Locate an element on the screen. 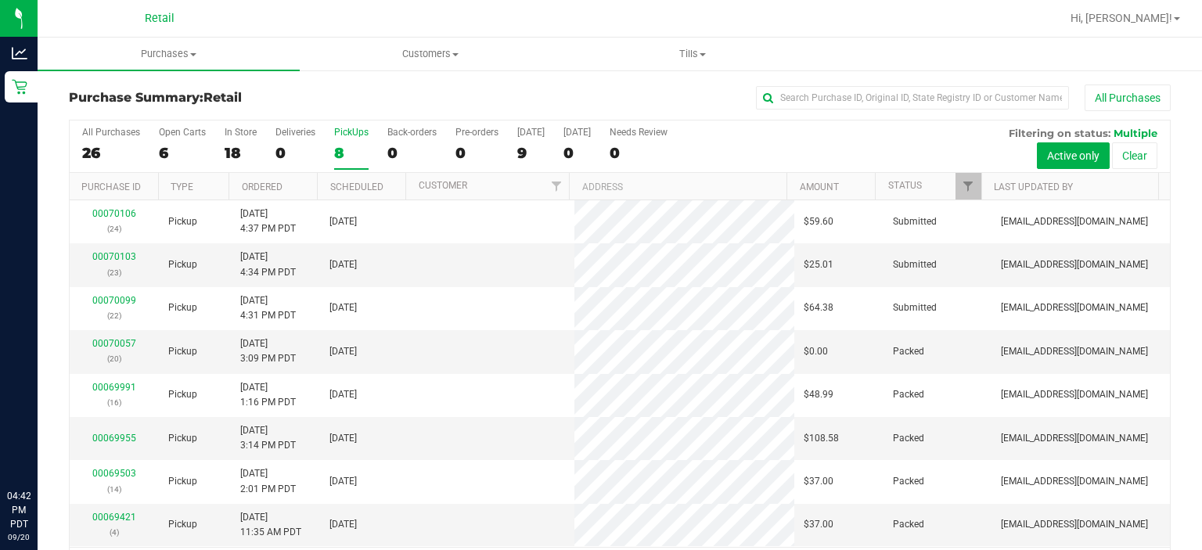  div: Needs Review is located at coordinates (639, 132).